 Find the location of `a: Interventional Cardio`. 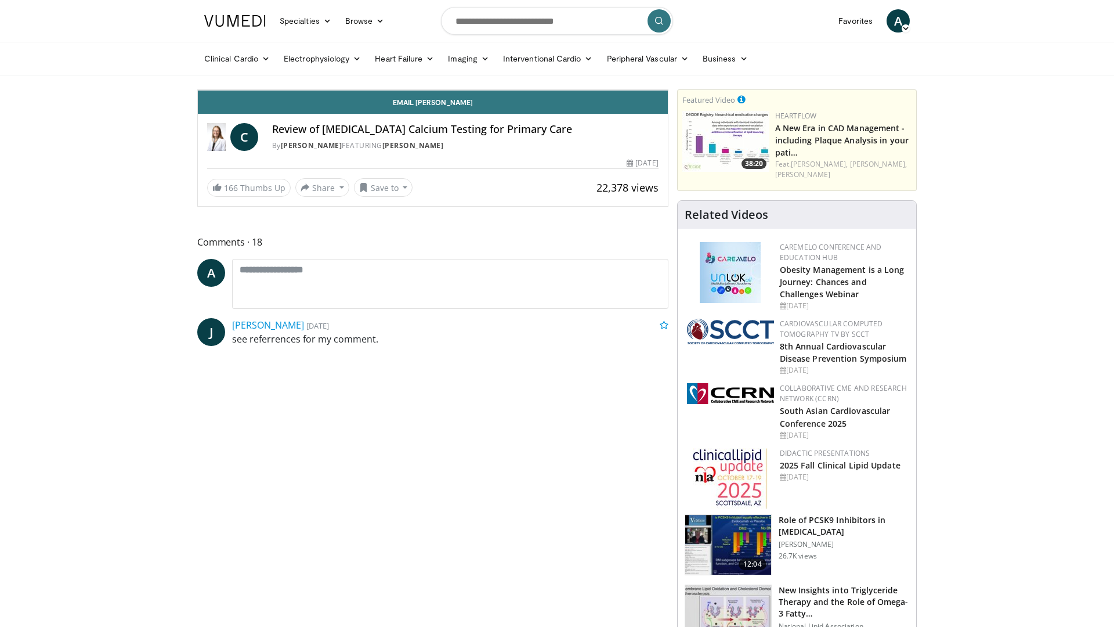

a: Interventional Cardio is located at coordinates (548, 59).